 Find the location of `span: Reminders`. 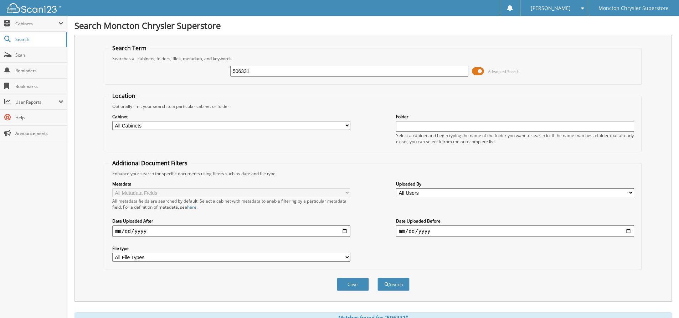

span: Reminders is located at coordinates (39, 71).